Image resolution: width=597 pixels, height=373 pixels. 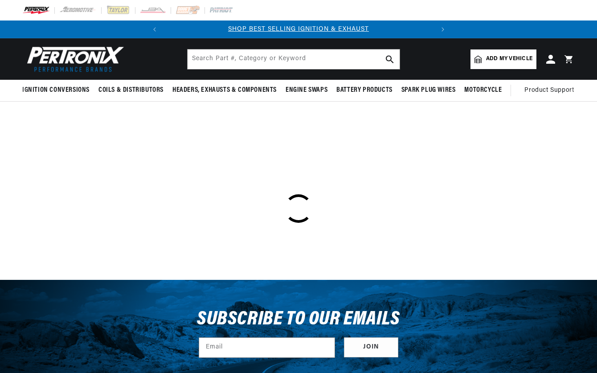 What do you see at coordinates (155, 29) in the screenshot?
I see `button: Translation missing: en.sections.announcements.previous_announcement` at bounding box center [155, 29].